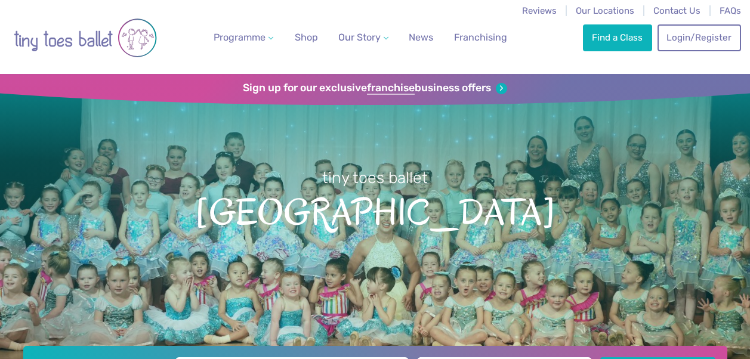  What do you see at coordinates (677, 11) in the screenshot?
I see `span: Contact Us` at bounding box center [677, 11].